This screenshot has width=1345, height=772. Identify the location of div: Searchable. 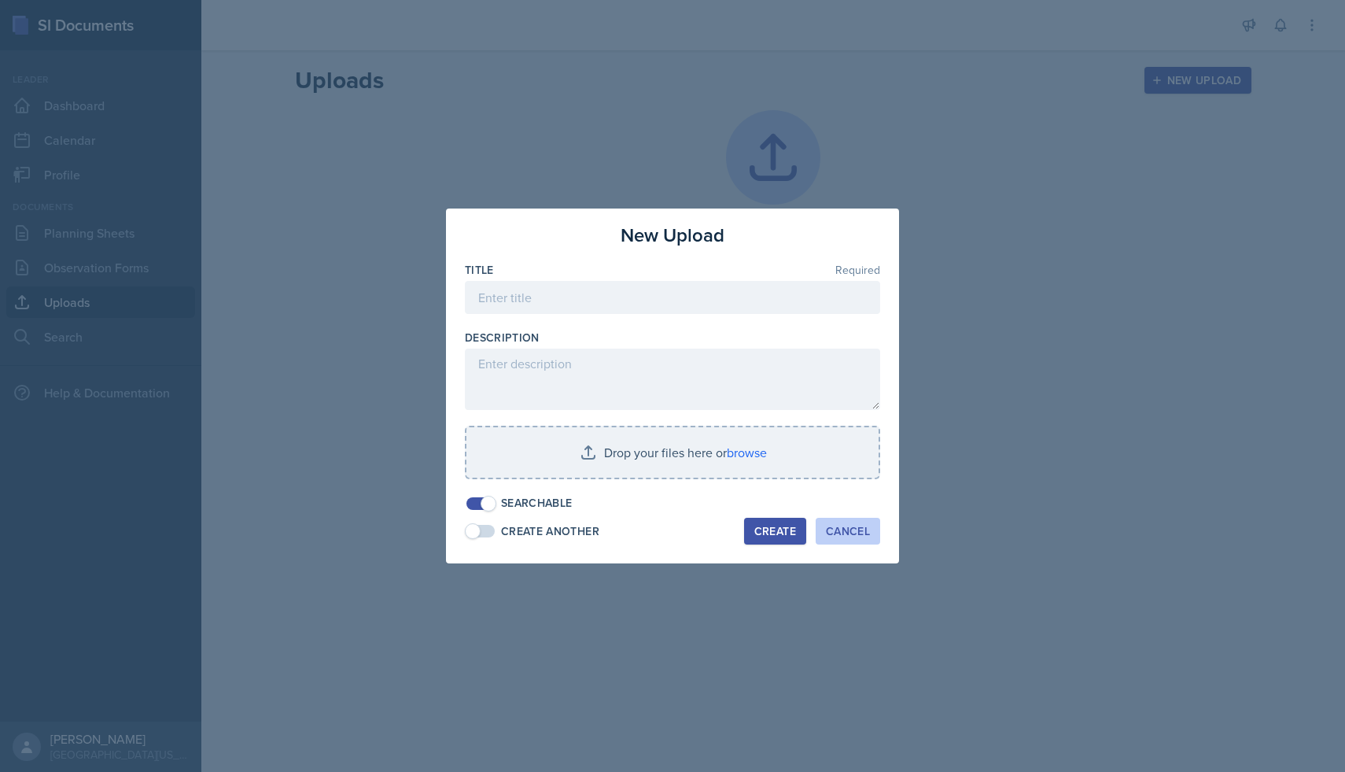
(537, 503).